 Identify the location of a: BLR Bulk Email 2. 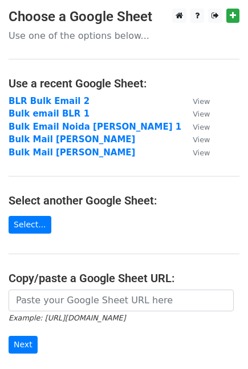
(49, 101).